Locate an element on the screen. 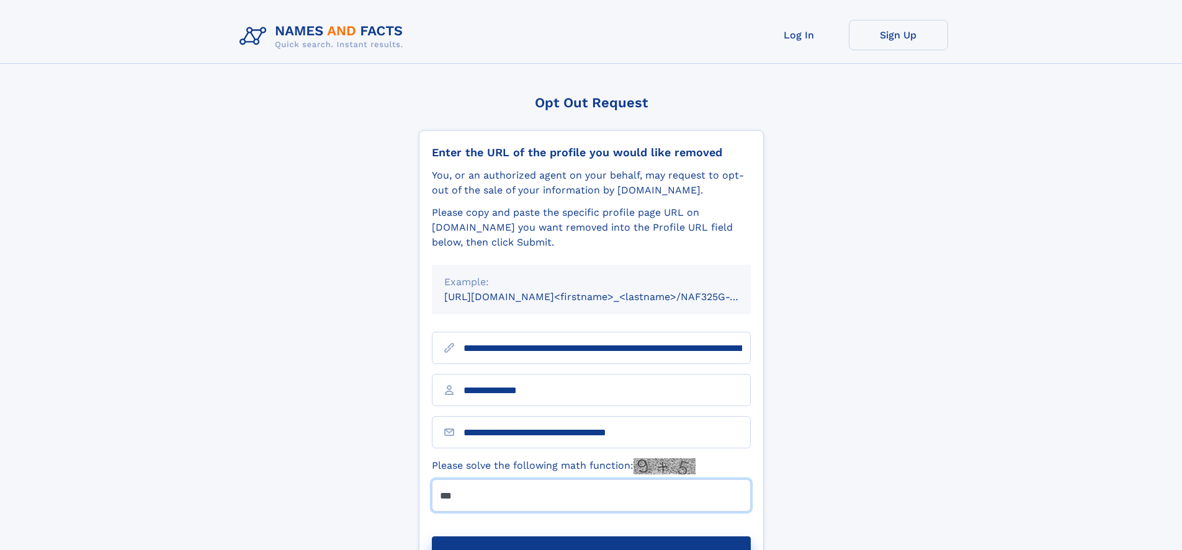 The image size is (1182, 550). div: Enter the URL of the profile you would like removed is located at coordinates (591, 153).